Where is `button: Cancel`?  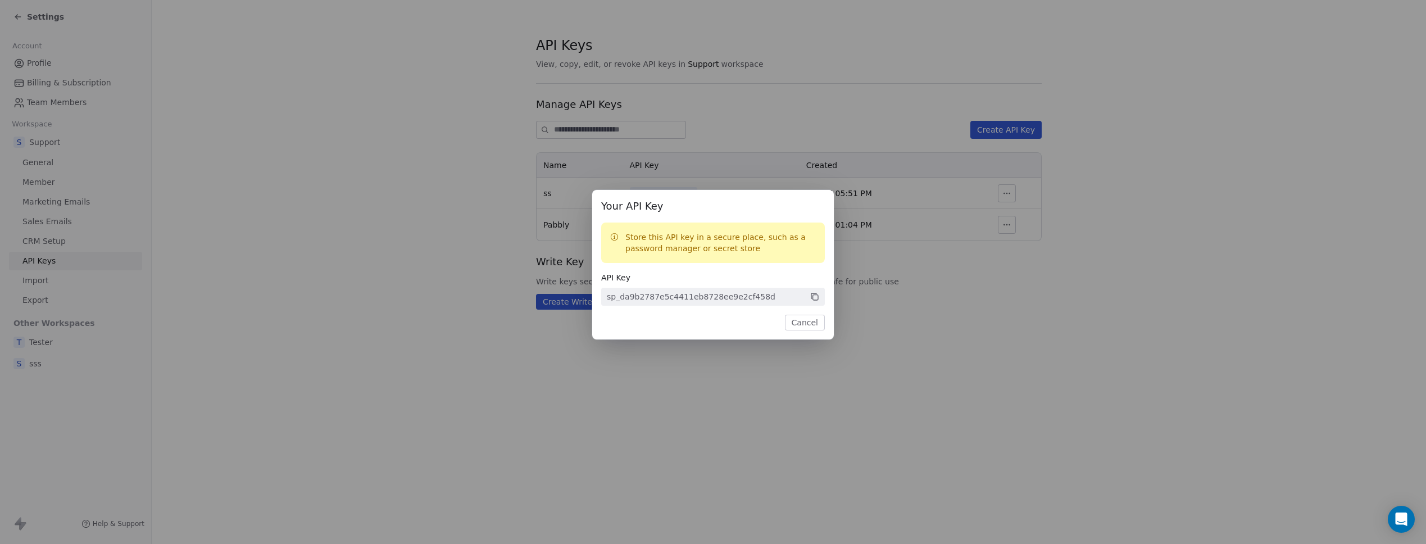 button: Cancel is located at coordinates (805, 323).